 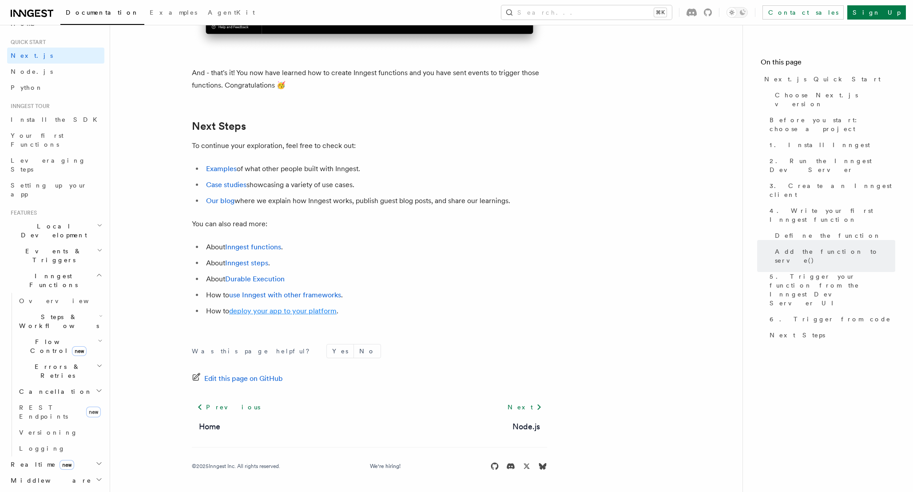 What do you see at coordinates (797, 335) in the screenshot?
I see `span: Next Steps` at bounding box center [797, 335].